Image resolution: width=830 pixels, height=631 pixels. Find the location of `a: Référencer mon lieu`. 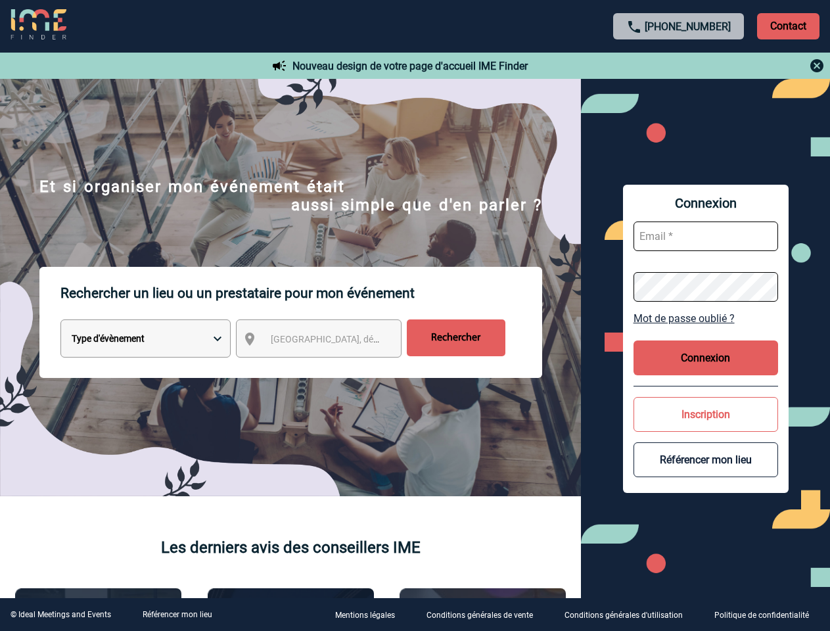

a: Référencer mon lieu is located at coordinates (177, 614).